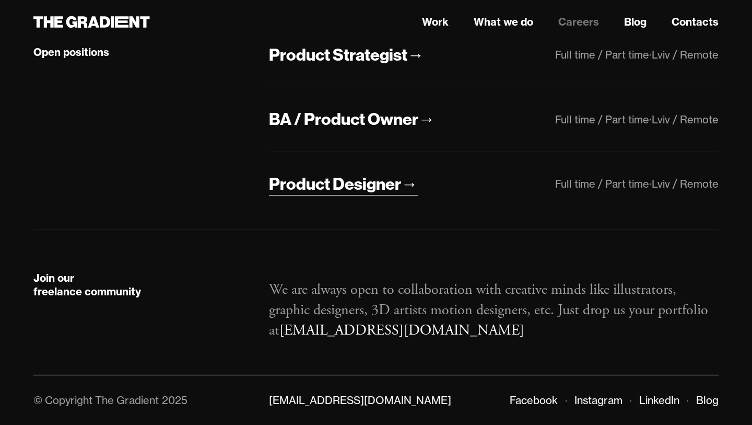  What do you see at coordinates (695, 22) in the screenshot?
I see `a: Contacts` at bounding box center [695, 22].